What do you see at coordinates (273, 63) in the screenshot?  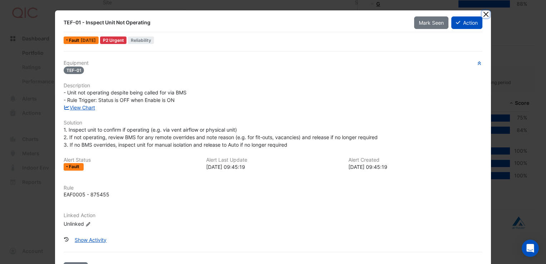 I see `h6: Equipment` at bounding box center [273, 63].